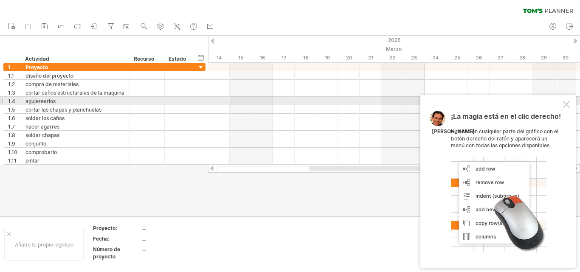  Describe the element at coordinates (327, 58) in the screenshot. I see `div: Miércoles, 19 de marzo de 2025` at that location.